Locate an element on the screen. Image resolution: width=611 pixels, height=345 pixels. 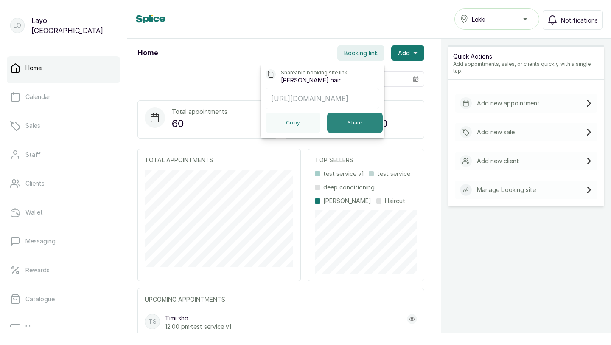
button: Lekki is located at coordinates (497, 19).